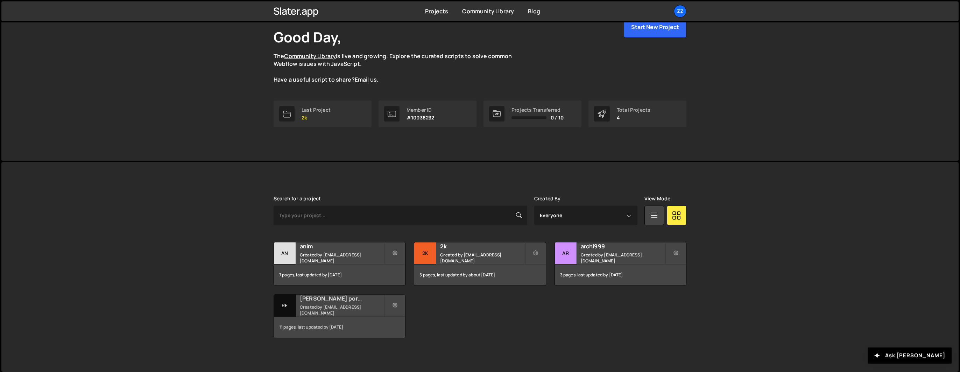 The height and width of the screenshot is (372, 960). I want to click on div: 2k, so click(425, 253).